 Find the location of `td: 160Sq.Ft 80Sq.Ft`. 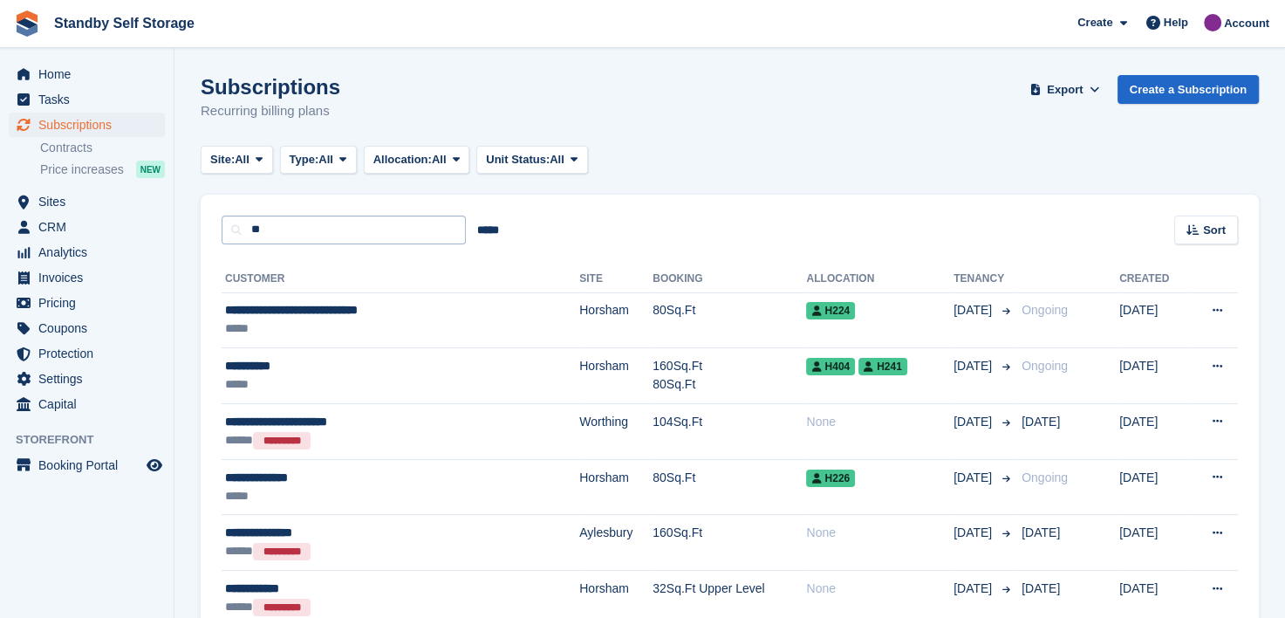

td: 160Sq.Ft 80Sq.Ft is located at coordinates (729, 376).